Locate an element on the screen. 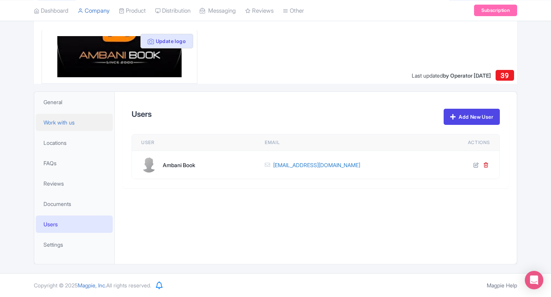 The height and width of the screenshot is (297, 551). div: Copyright © 2025 All rights reserved. is located at coordinates (92, 286).